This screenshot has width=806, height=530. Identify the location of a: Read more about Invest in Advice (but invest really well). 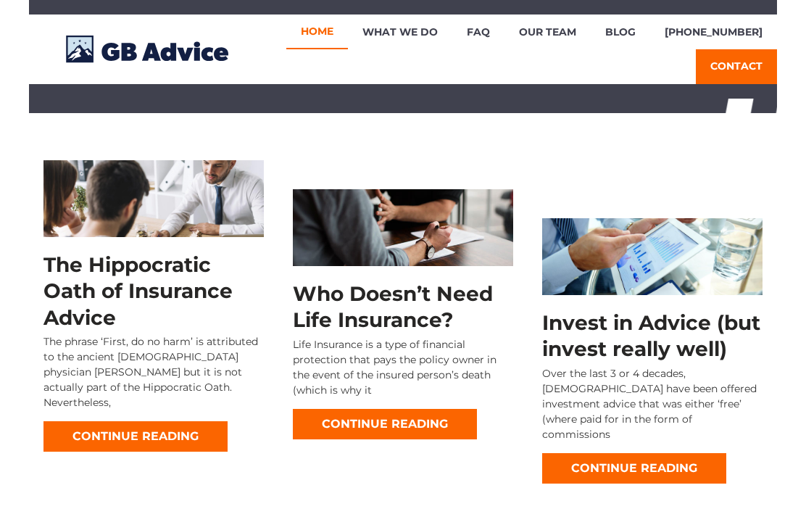
(634, 468).